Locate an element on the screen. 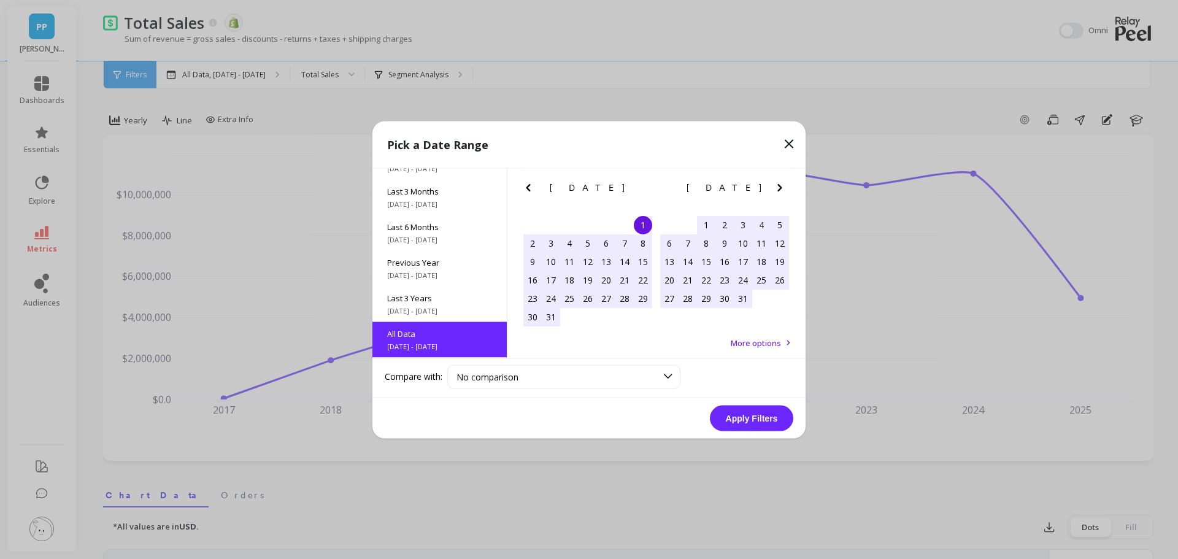 The image size is (1178, 559). div: Choose Saturday, August 26th, 2017 is located at coordinates (780, 280).